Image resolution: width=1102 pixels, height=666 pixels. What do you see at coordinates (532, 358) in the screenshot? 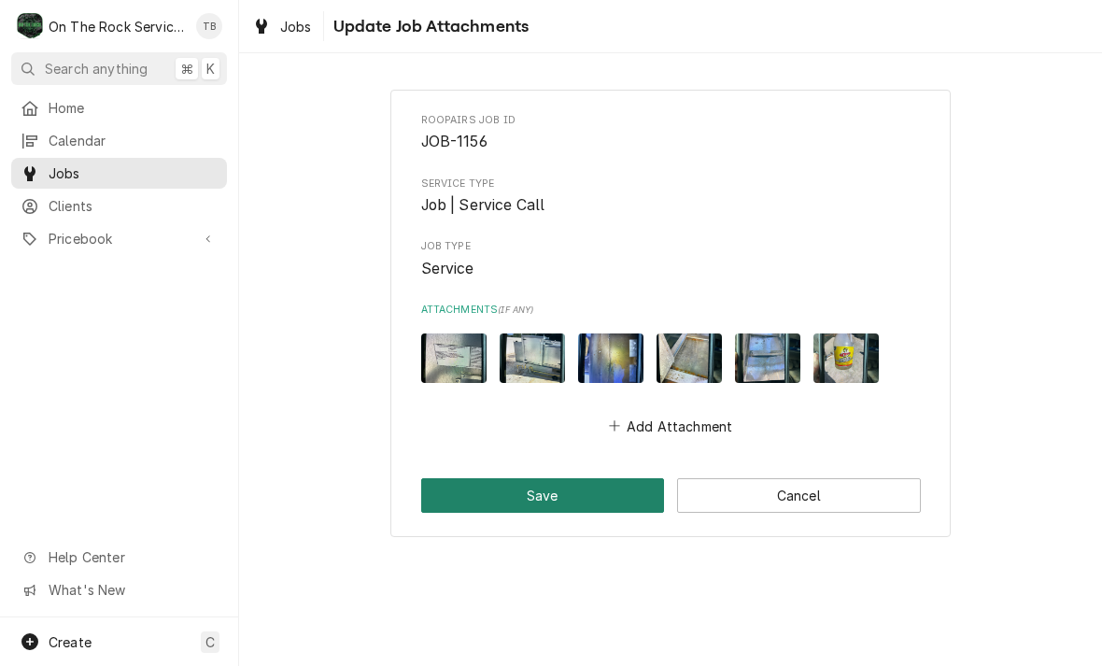
I see `img: wX0a6WAHSoqXfNn9qH5T` at bounding box center [532, 358].